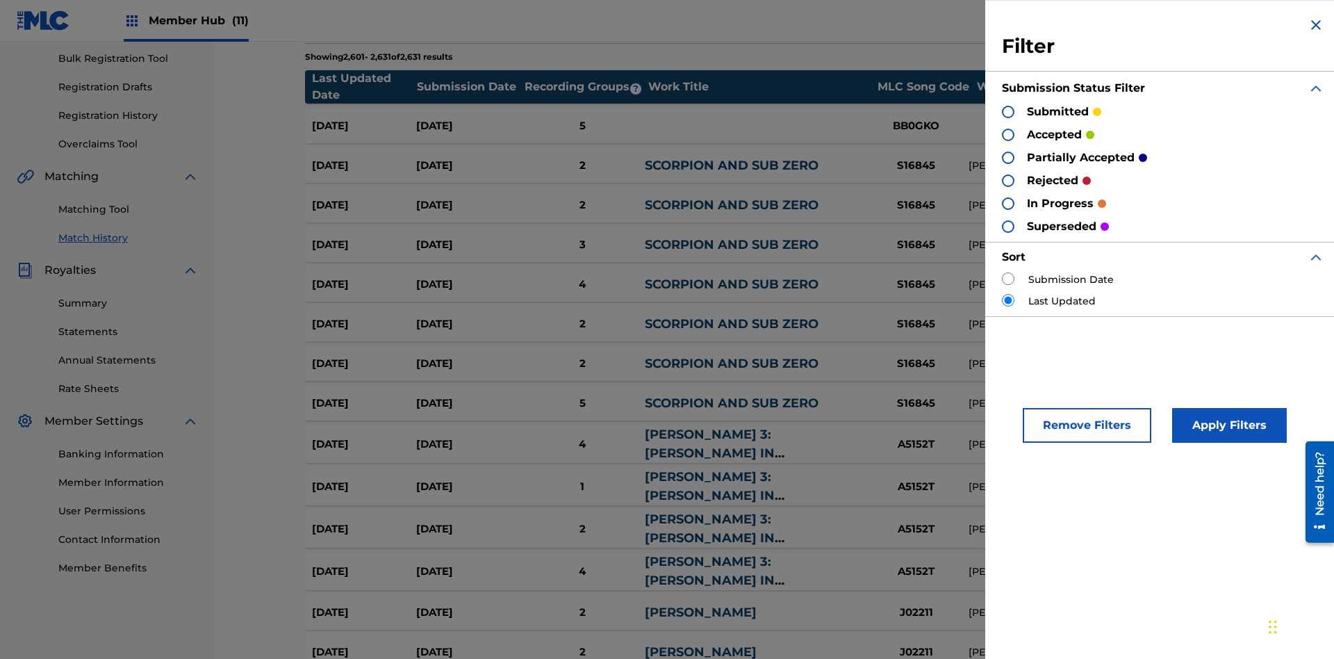 The height and width of the screenshot is (659, 1334). Describe the element at coordinates (379, 57) in the screenshot. I see `p: Showing 2,601 - 2,631 of 2,631 results` at that location.